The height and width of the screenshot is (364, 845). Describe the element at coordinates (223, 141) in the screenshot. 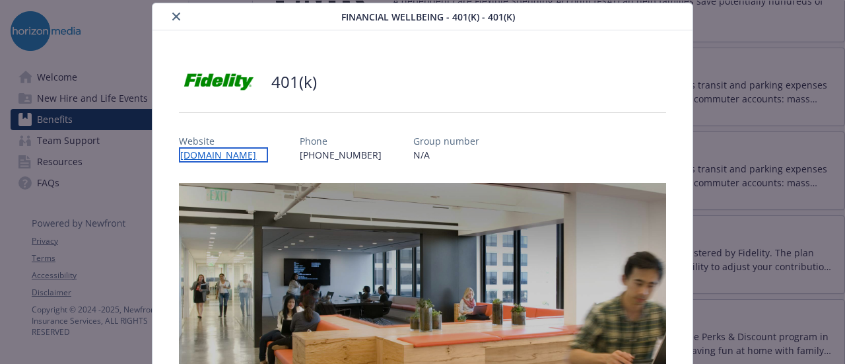

I see `p: Website` at that location.